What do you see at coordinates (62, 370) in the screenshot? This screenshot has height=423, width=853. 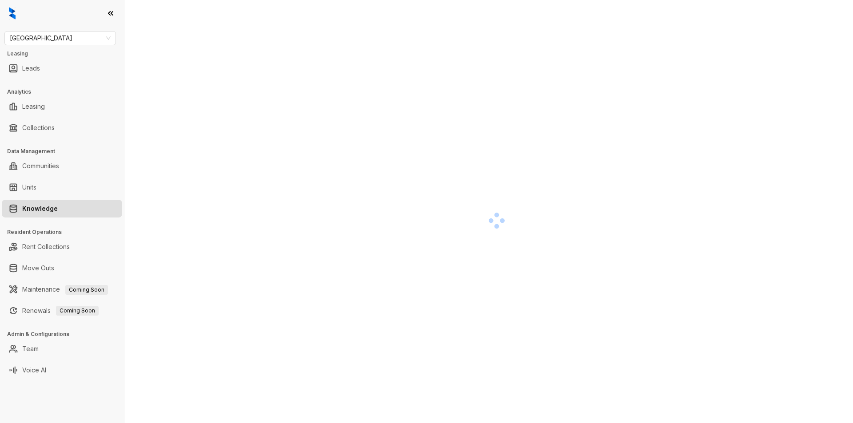 I see `li: Voice AI` at bounding box center [62, 370].